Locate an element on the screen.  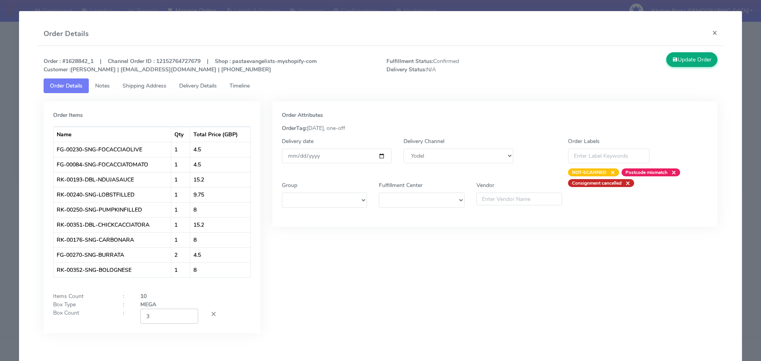
label: Group is located at coordinates (289, 185).